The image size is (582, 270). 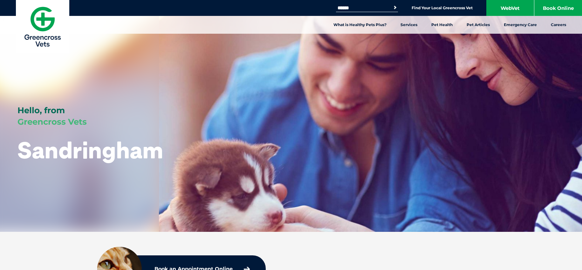 What do you see at coordinates (52, 122) in the screenshot?
I see `span: Greencross Vets` at bounding box center [52, 122].